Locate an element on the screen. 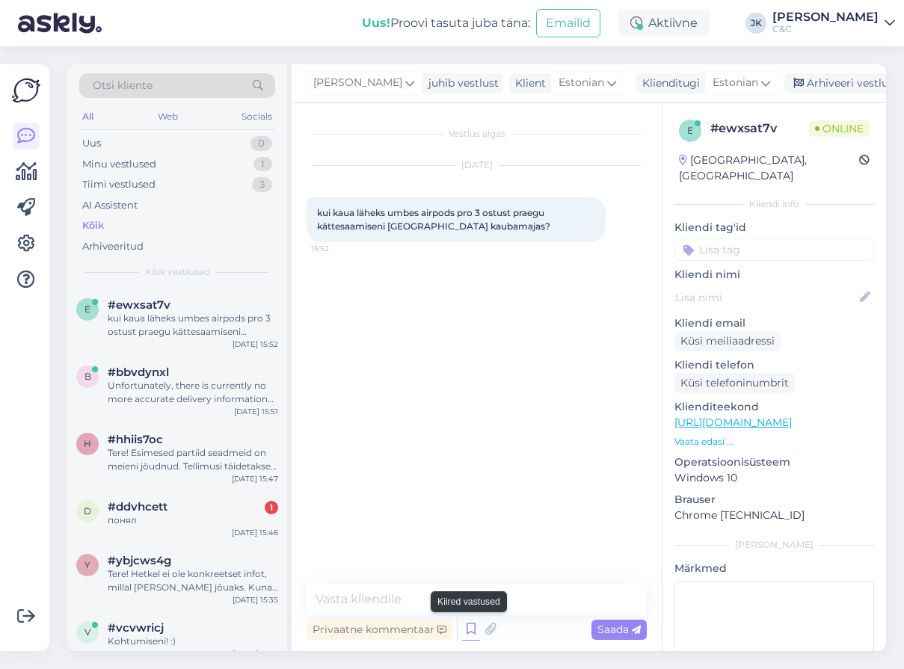 This screenshot has height=669, width=904. p: Windows 10 is located at coordinates (774, 478).